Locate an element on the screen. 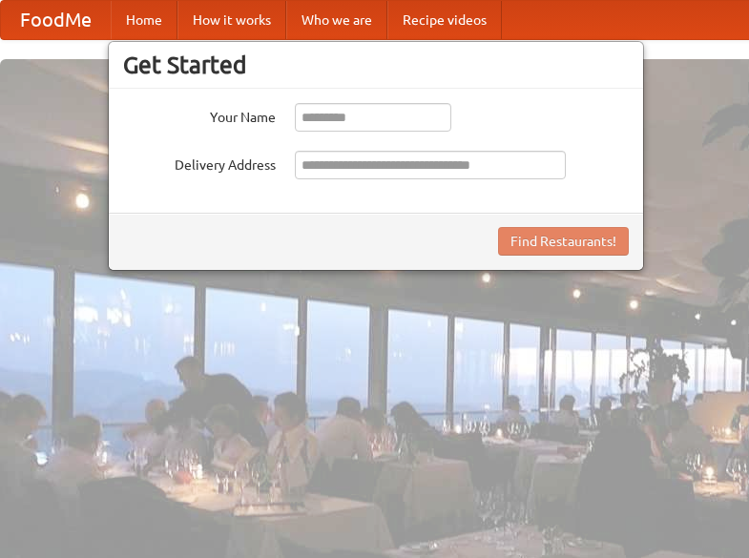  label: Your Name is located at coordinates (199, 114).